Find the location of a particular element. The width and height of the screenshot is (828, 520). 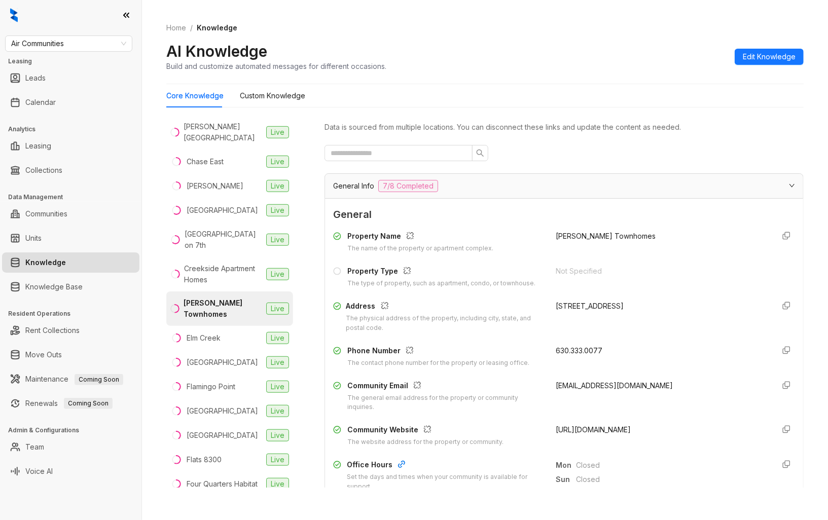

a: Move Outs is located at coordinates (44, 355).